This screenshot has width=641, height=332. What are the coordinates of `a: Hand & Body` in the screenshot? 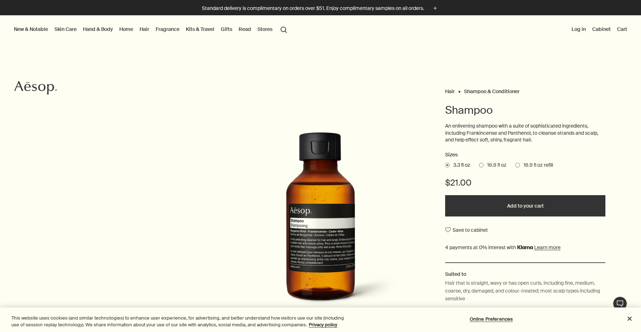 It's located at (98, 29).